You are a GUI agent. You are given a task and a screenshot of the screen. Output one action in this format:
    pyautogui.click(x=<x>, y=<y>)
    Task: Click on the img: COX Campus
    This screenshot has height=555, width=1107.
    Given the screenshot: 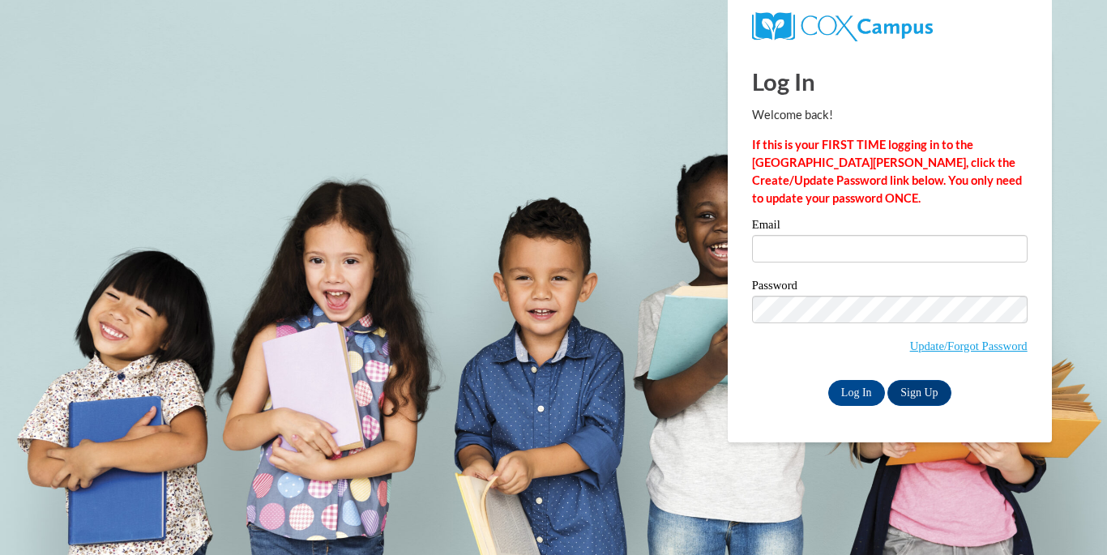 What is the action you would take?
    pyautogui.click(x=842, y=27)
    